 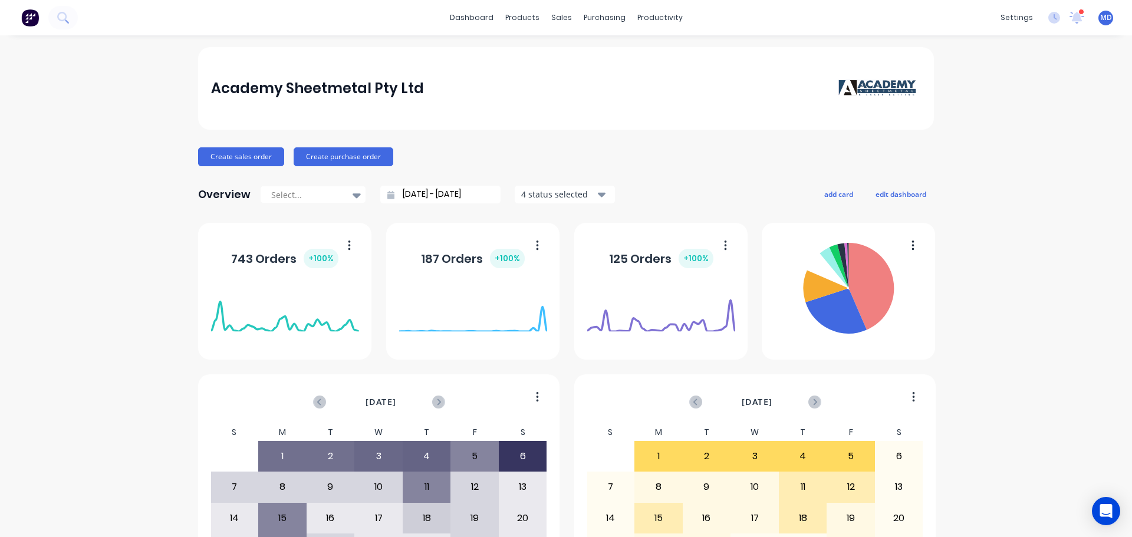 I want to click on button: edit dashboard, so click(x=901, y=194).